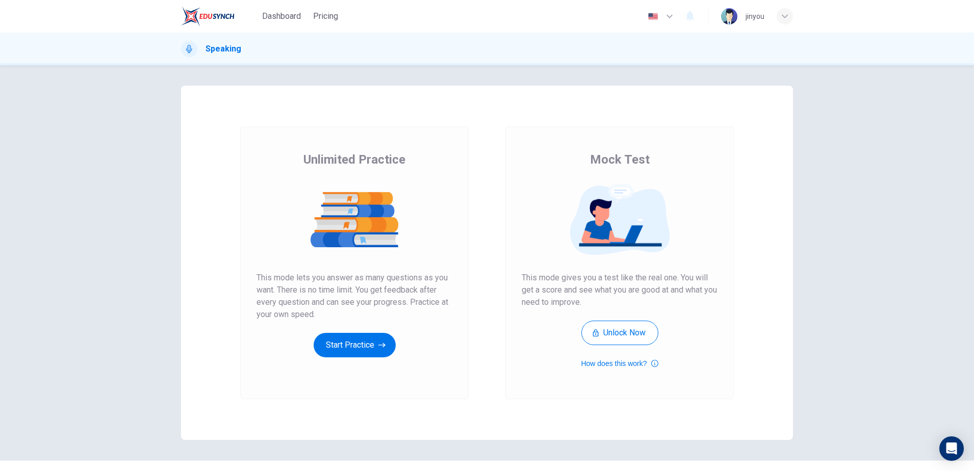  Describe the element at coordinates (729, 16) in the screenshot. I see `img: Profile picture` at that location.